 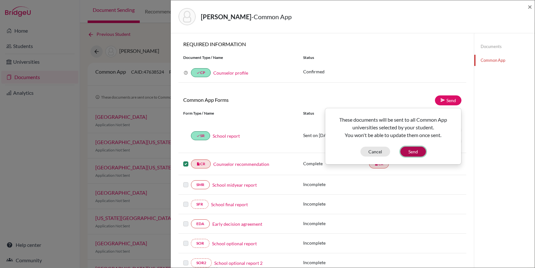 I want to click on a: doneCP, so click(x=201, y=73).